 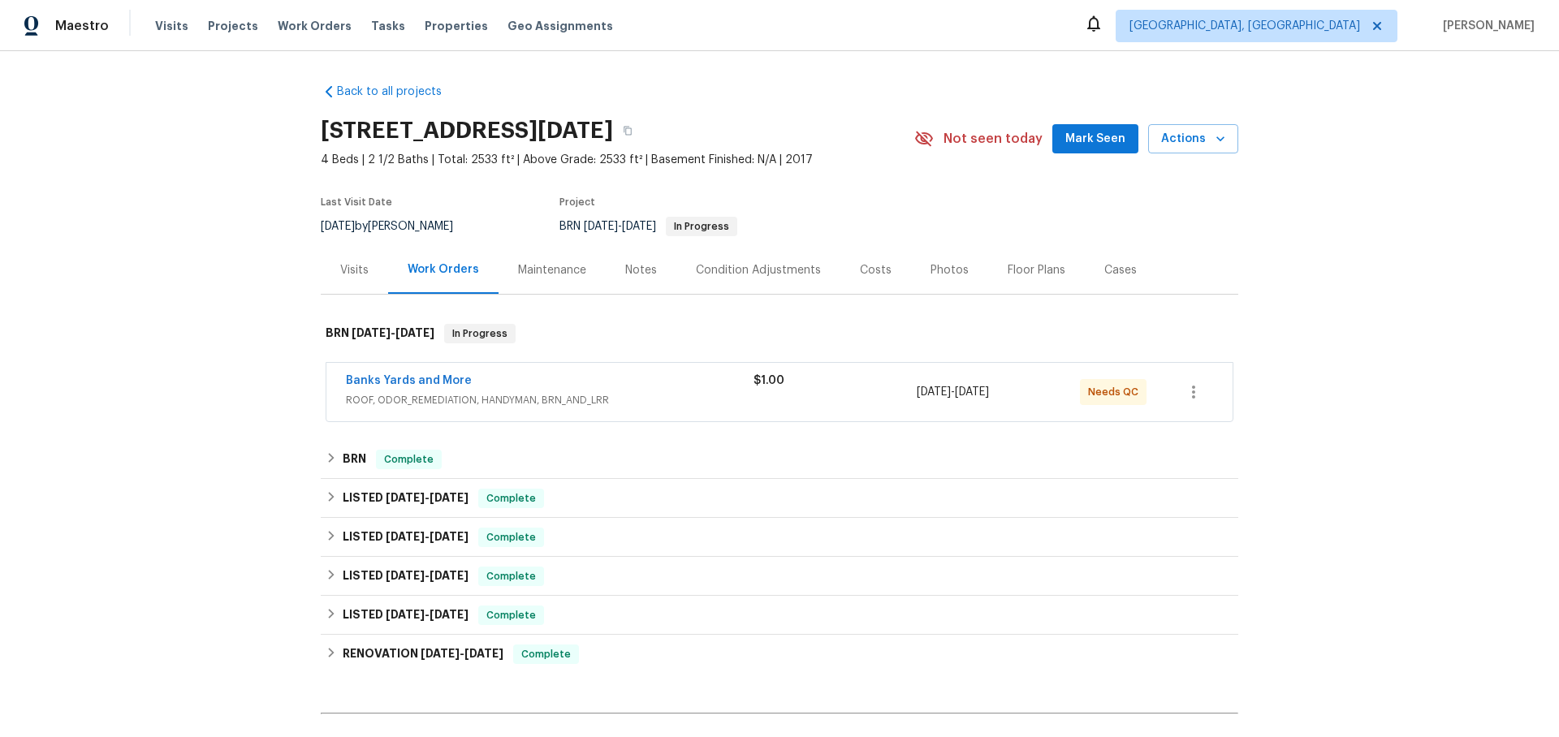 What do you see at coordinates (171, 26) in the screenshot?
I see `span: Visits` at bounding box center [171, 26].